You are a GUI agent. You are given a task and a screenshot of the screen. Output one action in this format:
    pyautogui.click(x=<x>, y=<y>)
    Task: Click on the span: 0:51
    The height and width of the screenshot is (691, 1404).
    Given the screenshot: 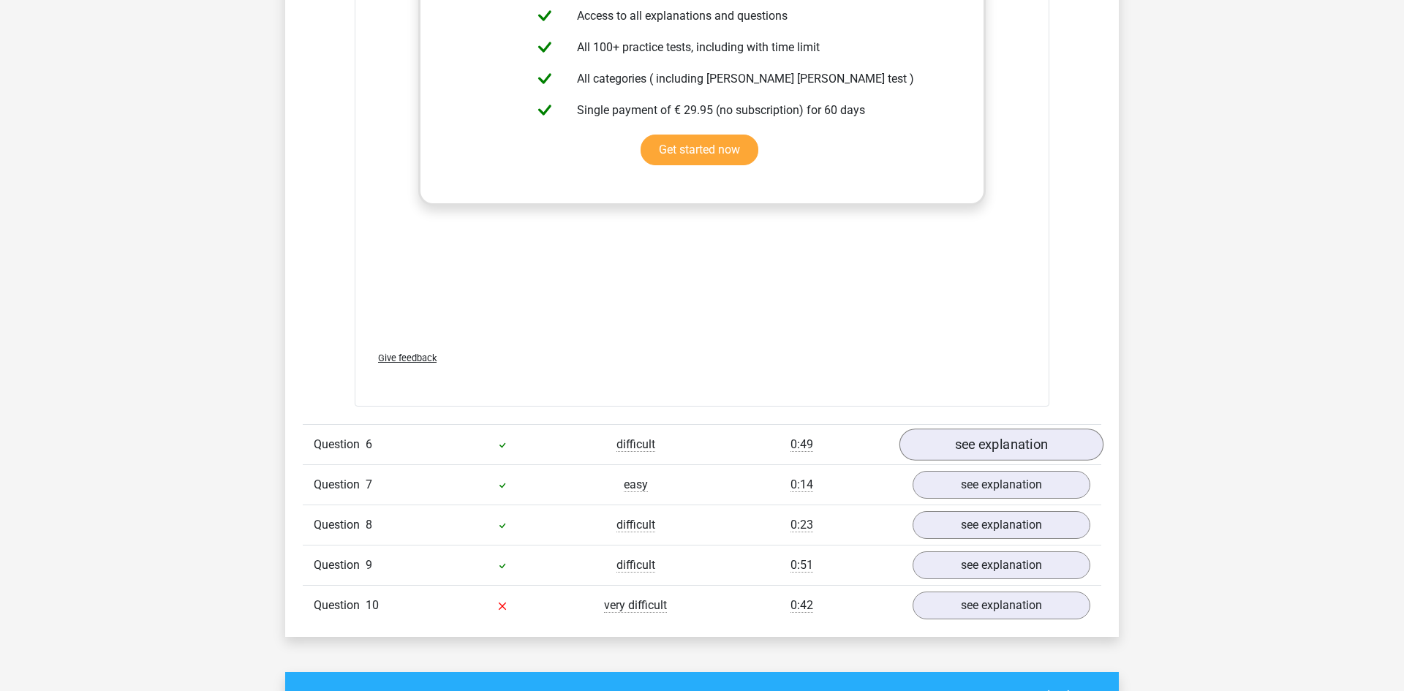 What is the action you would take?
    pyautogui.click(x=801, y=565)
    